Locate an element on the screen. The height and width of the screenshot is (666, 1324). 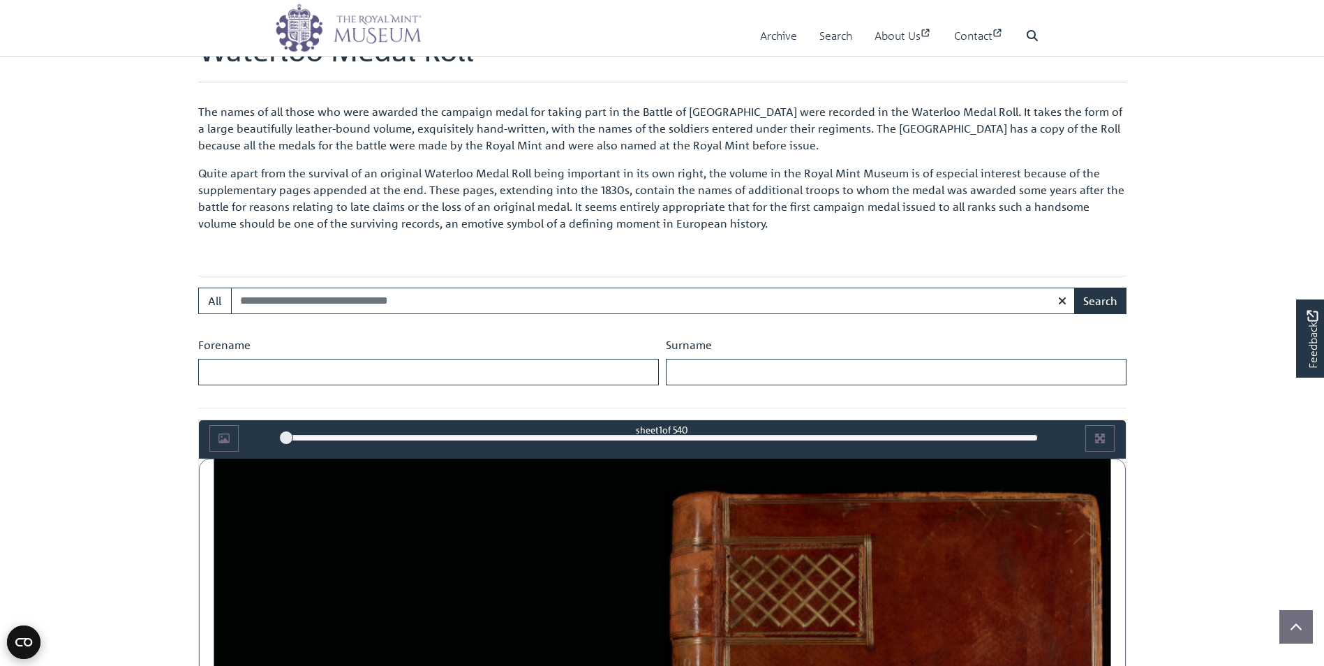
a: Search is located at coordinates (835, 36).